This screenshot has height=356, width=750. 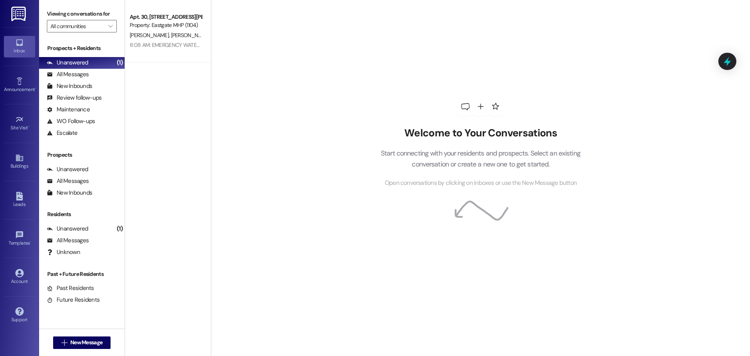 What do you see at coordinates (77, 26) in the screenshot?
I see `input: All communities` at bounding box center [77, 26].